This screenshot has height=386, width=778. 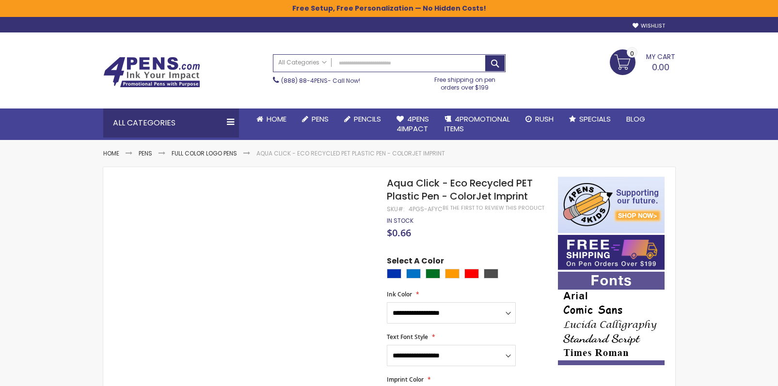 I want to click on span: Ink Color, so click(x=399, y=294).